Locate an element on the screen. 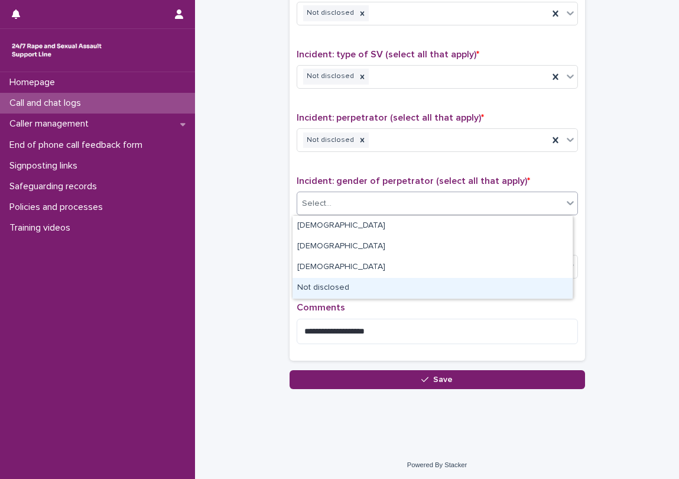 This screenshot has height=479, width=679. div: Male is located at coordinates (433, 226).